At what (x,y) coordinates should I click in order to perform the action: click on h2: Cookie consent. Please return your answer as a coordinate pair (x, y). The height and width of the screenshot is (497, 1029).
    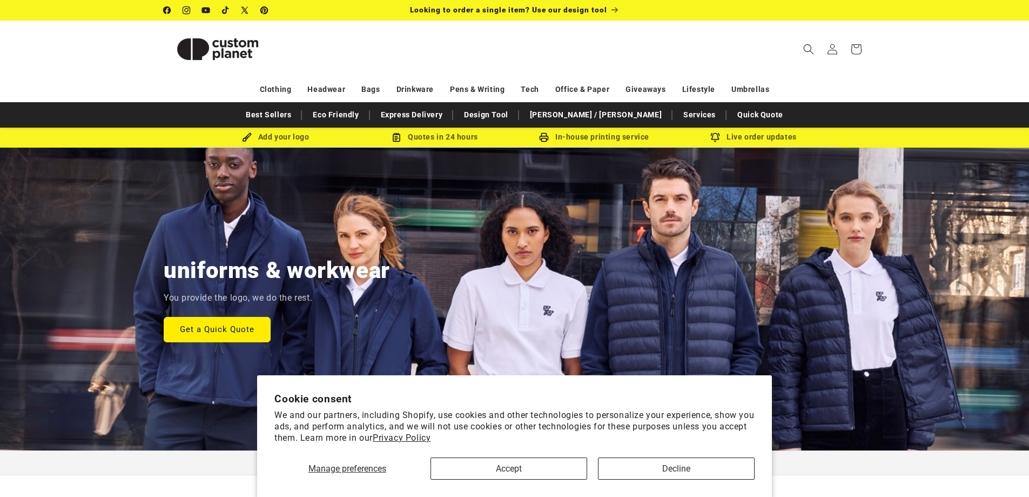
    Looking at the image, I should click on (514, 398).